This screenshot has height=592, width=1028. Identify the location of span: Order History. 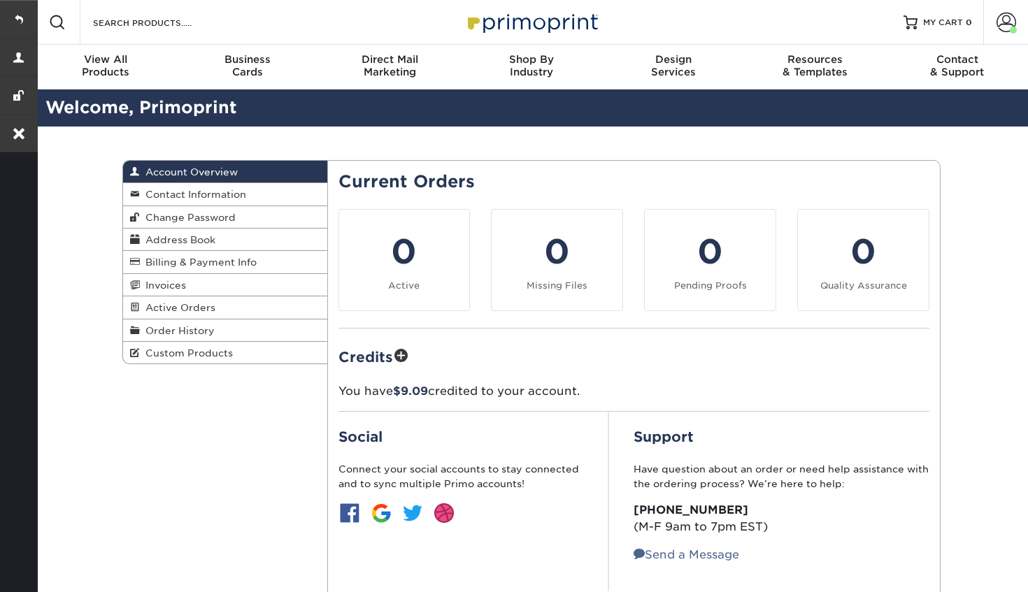
(177, 331).